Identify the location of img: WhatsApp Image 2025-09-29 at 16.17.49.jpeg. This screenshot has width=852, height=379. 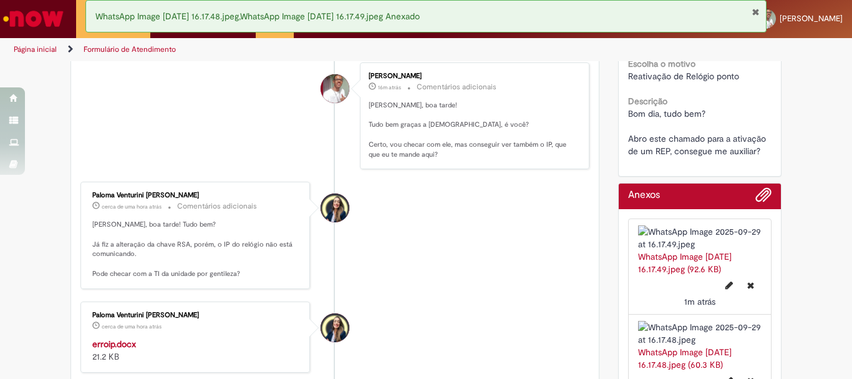
(700, 238).